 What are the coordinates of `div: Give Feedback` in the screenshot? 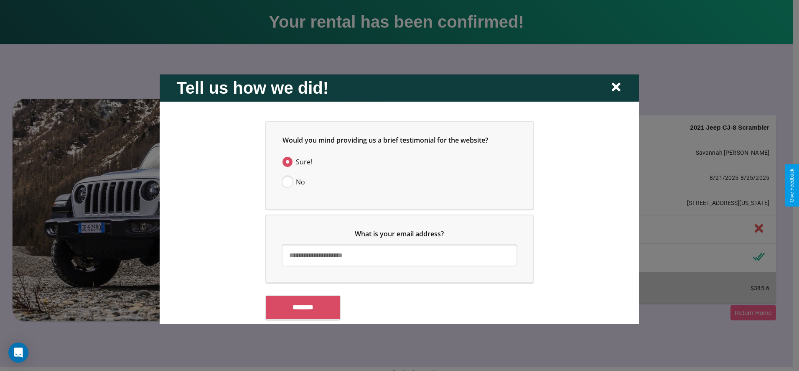 It's located at (792, 185).